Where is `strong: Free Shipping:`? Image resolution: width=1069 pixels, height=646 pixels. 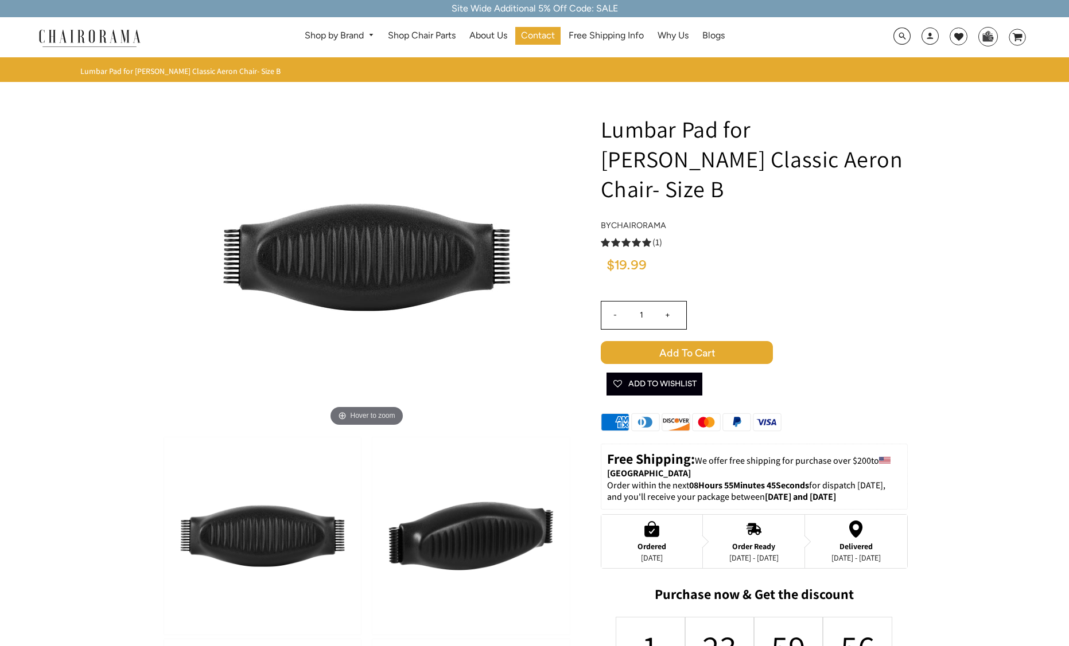 strong: Free Shipping: is located at coordinates (650, 459).